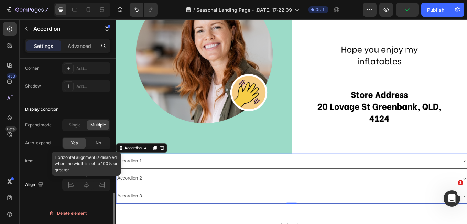 The width and height of the screenshot is (467, 224). Describe the element at coordinates (38, 143) in the screenshot. I see `div: Auto-expand` at that location.